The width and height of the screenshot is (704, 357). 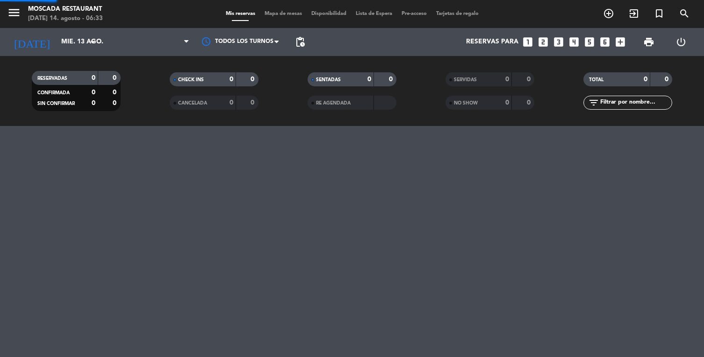 What do you see at coordinates (192, 103) in the screenshot?
I see `span: CANCELADA` at bounding box center [192, 103].